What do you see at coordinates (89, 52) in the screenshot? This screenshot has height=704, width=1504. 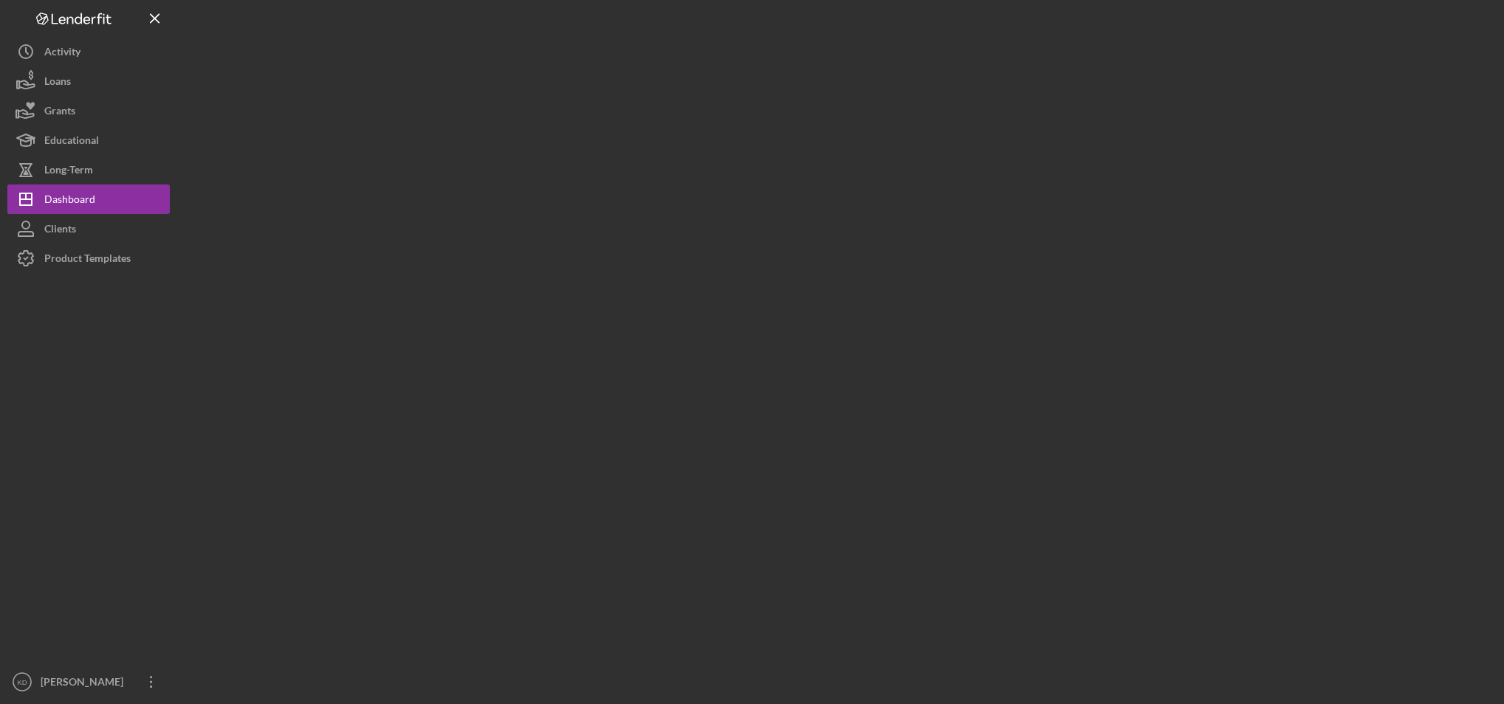 I see `a: Activity` at bounding box center [89, 52].